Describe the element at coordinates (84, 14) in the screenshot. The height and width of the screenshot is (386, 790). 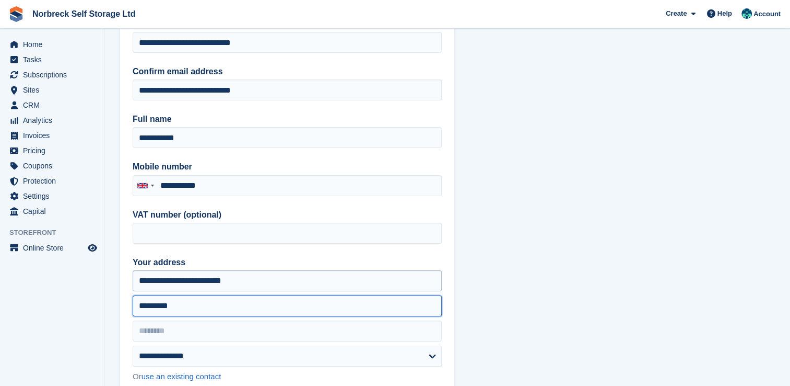
I see `a: Norbreck Self Storage Ltd` at that location.